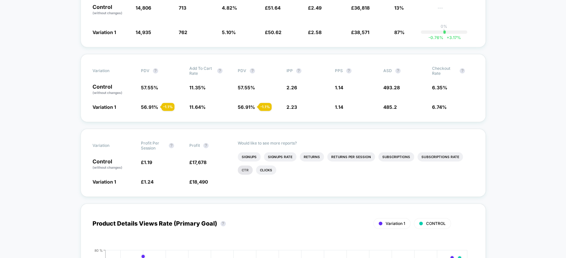 The image size is (566, 258). What do you see at coordinates (435, 37) in the screenshot?
I see `span: -0.76 %` at bounding box center [435, 37].